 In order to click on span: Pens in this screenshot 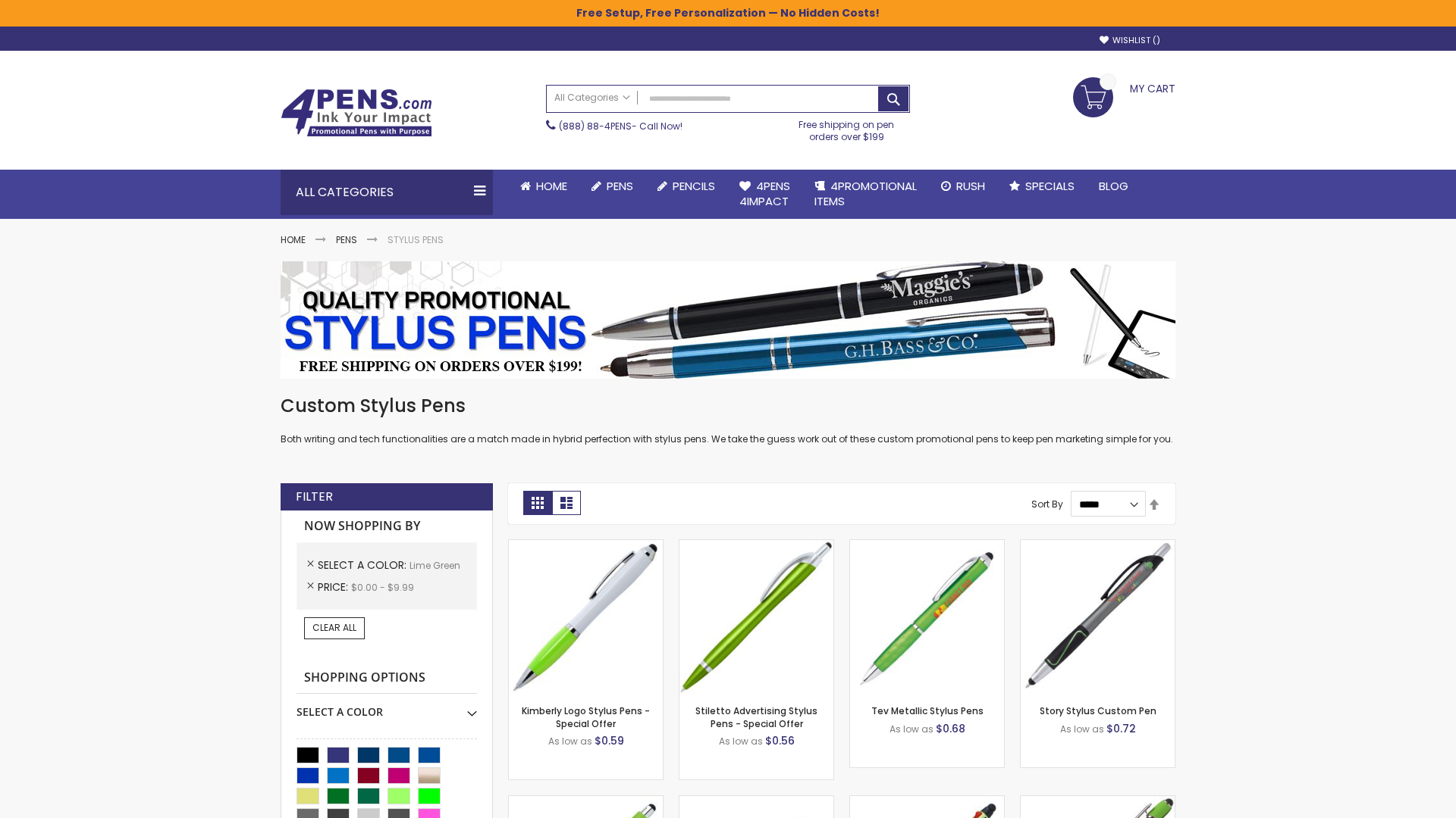, I will do `click(620, 186)`.